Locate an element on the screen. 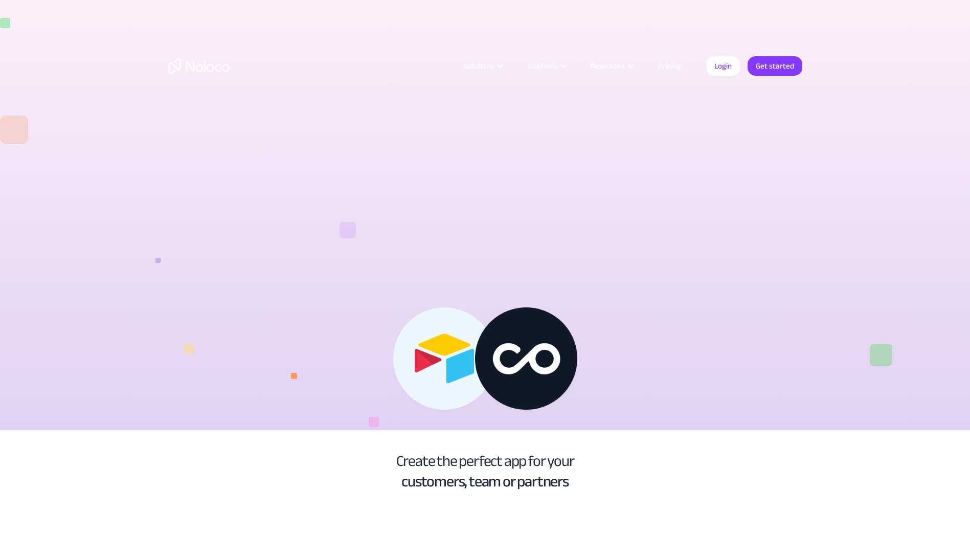  img: Fregmar Enterprises - Noloco no code airtable app builder is located at coordinates (526, 358).